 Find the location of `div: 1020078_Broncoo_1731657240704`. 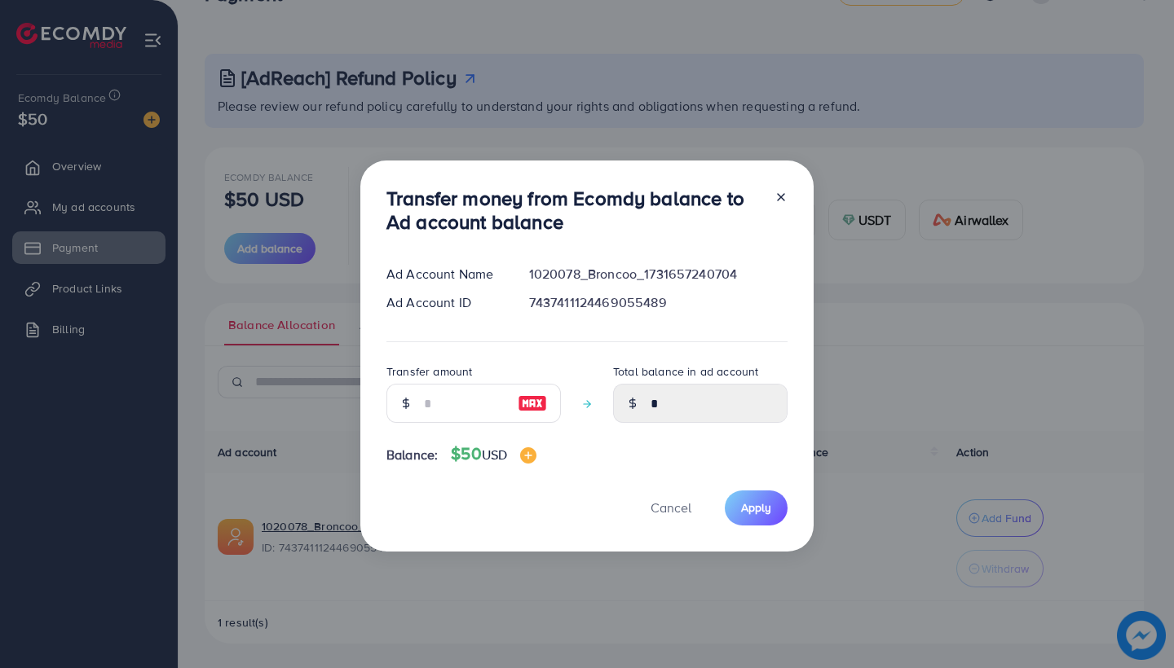

div: 1020078_Broncoo_1731657240704 is located at coordinates (658, 274).